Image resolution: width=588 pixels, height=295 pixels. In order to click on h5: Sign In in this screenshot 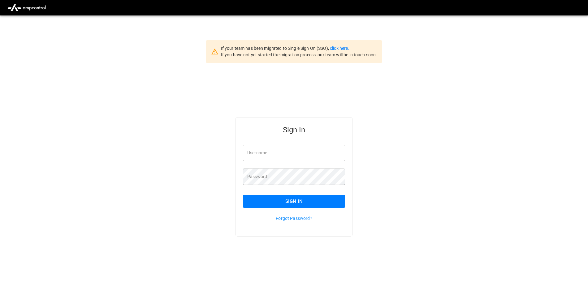, I will do `click(294, 130)`.